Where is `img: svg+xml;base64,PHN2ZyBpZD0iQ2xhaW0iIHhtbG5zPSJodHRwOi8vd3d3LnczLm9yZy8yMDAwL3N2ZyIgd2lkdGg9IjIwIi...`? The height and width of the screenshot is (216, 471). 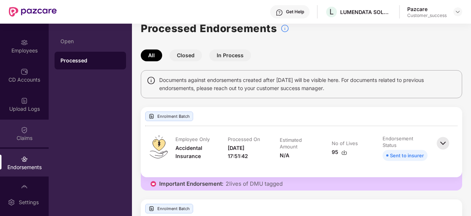 img: svg+xml;base64,PHN2ZyBpZD0iQ2xhaW0iIHhtbG5zPSJodHRwOi8vd3d3LnczLm9yZy8yMDAwL3N2ZyIgd2lkdGg9IjIwIi... is located at coordinates (24, 130).